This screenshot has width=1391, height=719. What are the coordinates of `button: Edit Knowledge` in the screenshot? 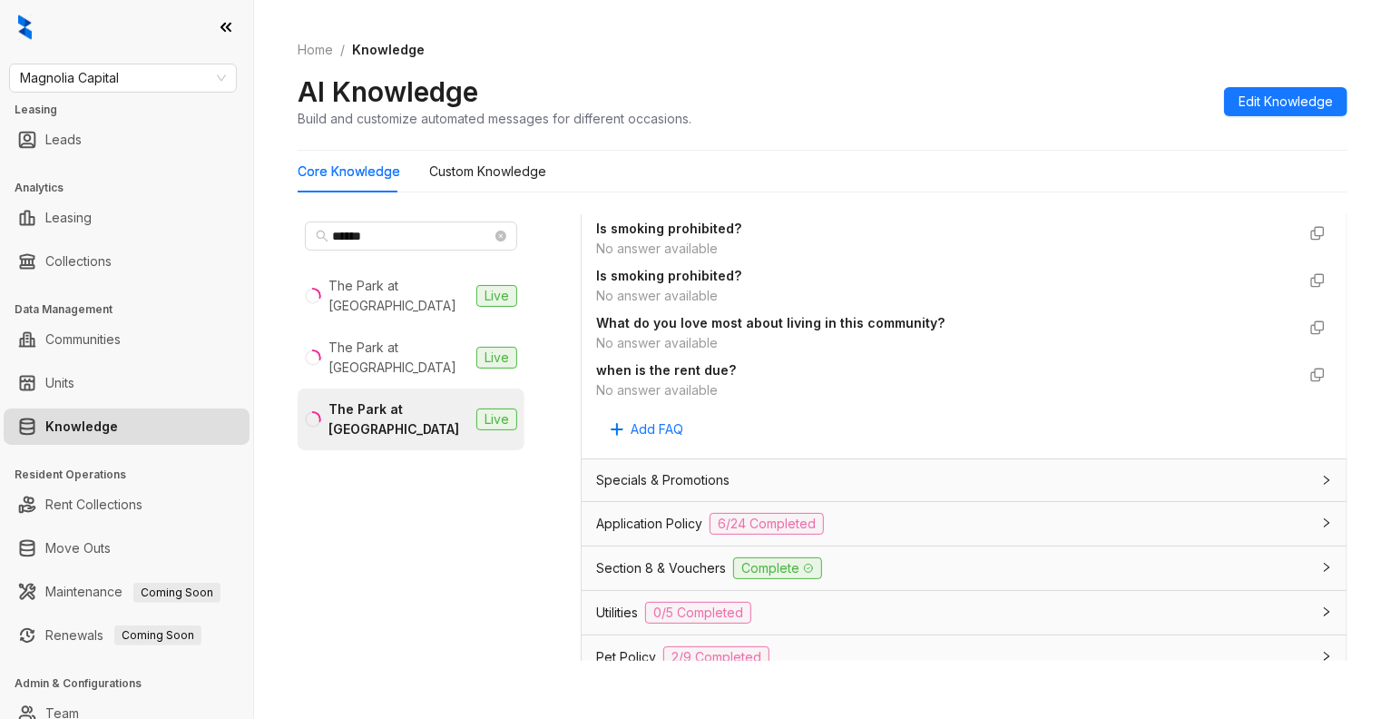 It's located at (1286, 102).